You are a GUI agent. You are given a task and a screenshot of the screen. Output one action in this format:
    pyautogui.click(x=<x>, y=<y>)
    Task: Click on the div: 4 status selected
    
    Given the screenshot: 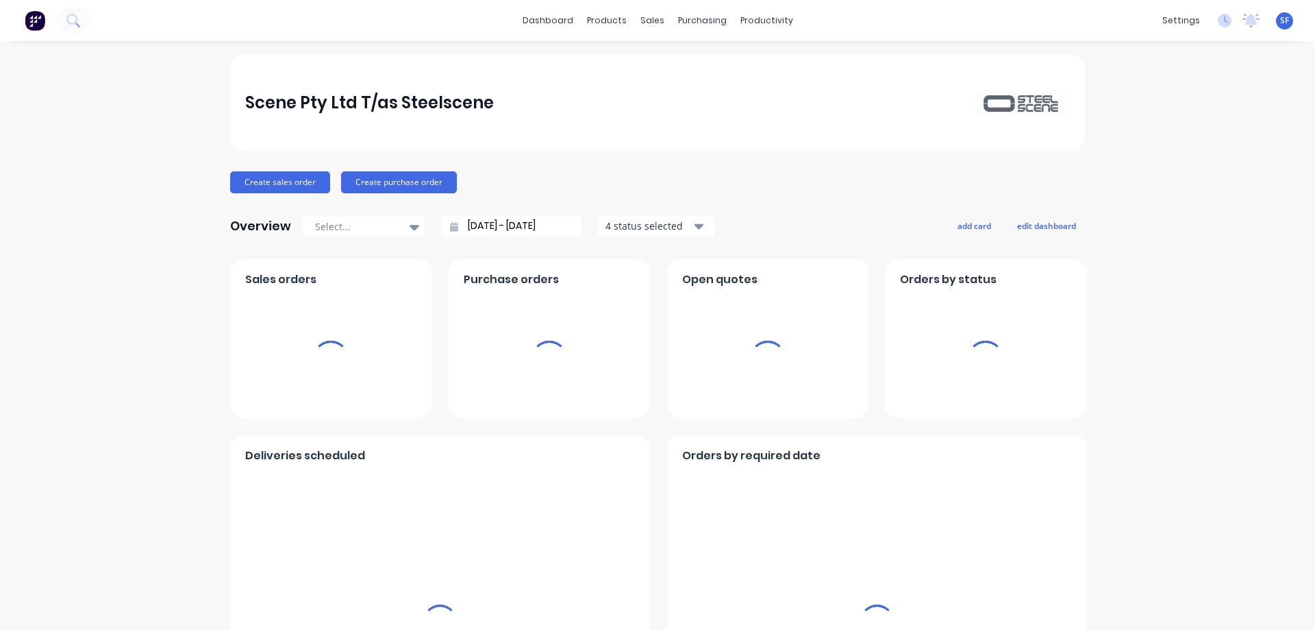 What is the action you would take?
    pyautogui.click(x=649, y=225)
    